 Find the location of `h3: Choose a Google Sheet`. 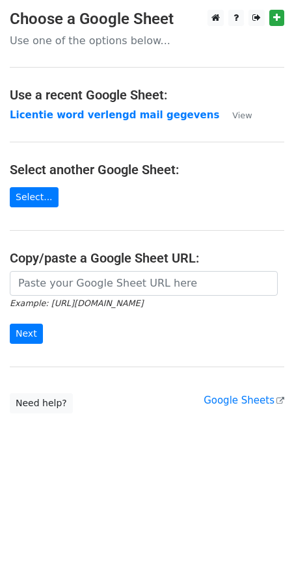

h3: Choose a Google Sheet is located at coordinates (147, 19).